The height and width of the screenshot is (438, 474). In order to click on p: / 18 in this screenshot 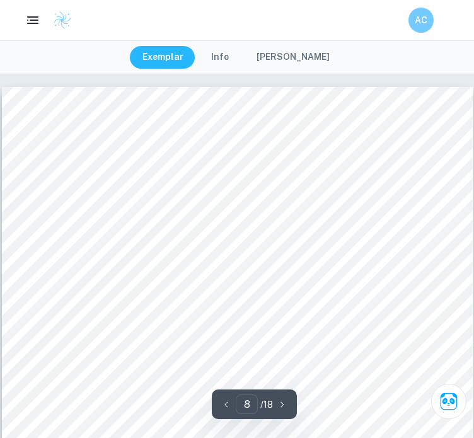, I will do `click(266, 404)`.